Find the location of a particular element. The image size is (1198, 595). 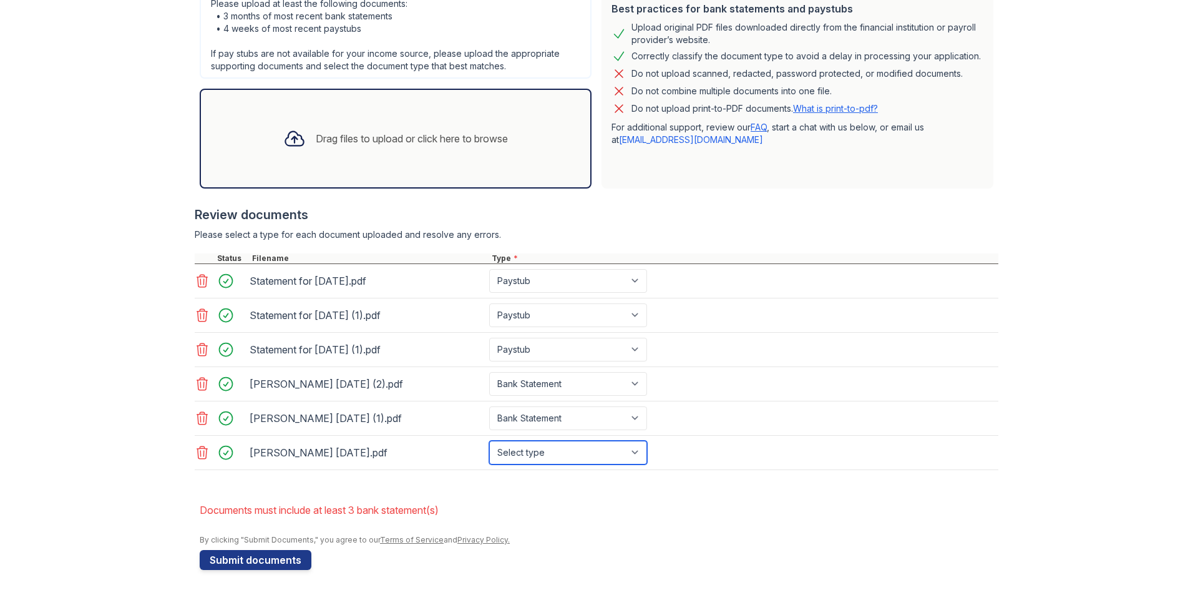

div: Do not upload scanned, redacted, password protected, or modified documents. is located at coordinates (797, 74).